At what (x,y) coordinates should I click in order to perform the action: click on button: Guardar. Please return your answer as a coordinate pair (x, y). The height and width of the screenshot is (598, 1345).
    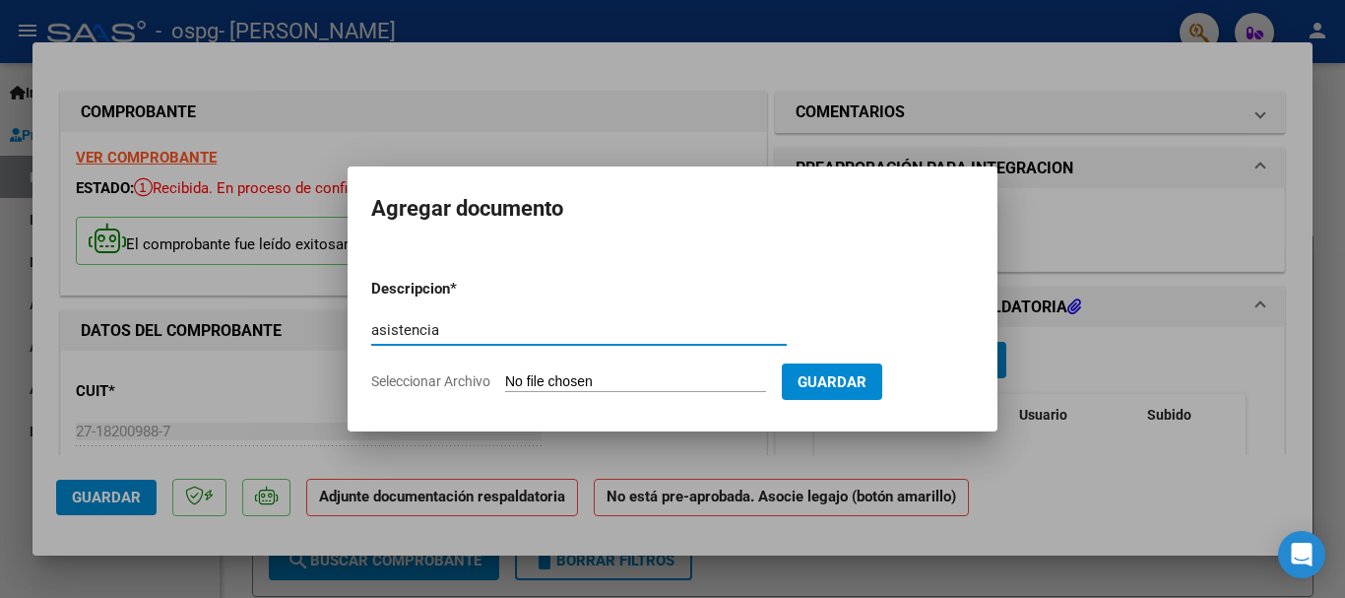
    Looking at the image, I should click on (832, 381).